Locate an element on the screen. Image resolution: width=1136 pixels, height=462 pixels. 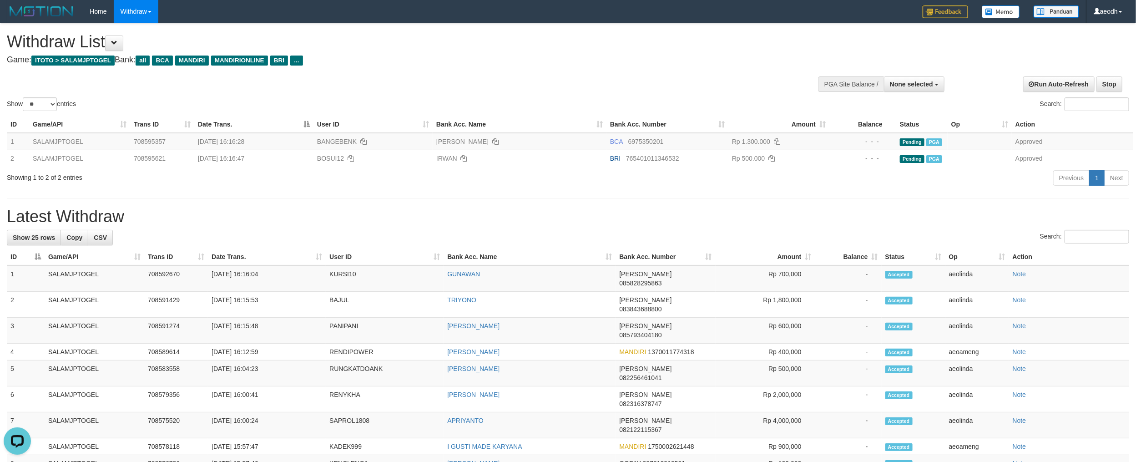
span: CSV is located at coordinates (100, 238).